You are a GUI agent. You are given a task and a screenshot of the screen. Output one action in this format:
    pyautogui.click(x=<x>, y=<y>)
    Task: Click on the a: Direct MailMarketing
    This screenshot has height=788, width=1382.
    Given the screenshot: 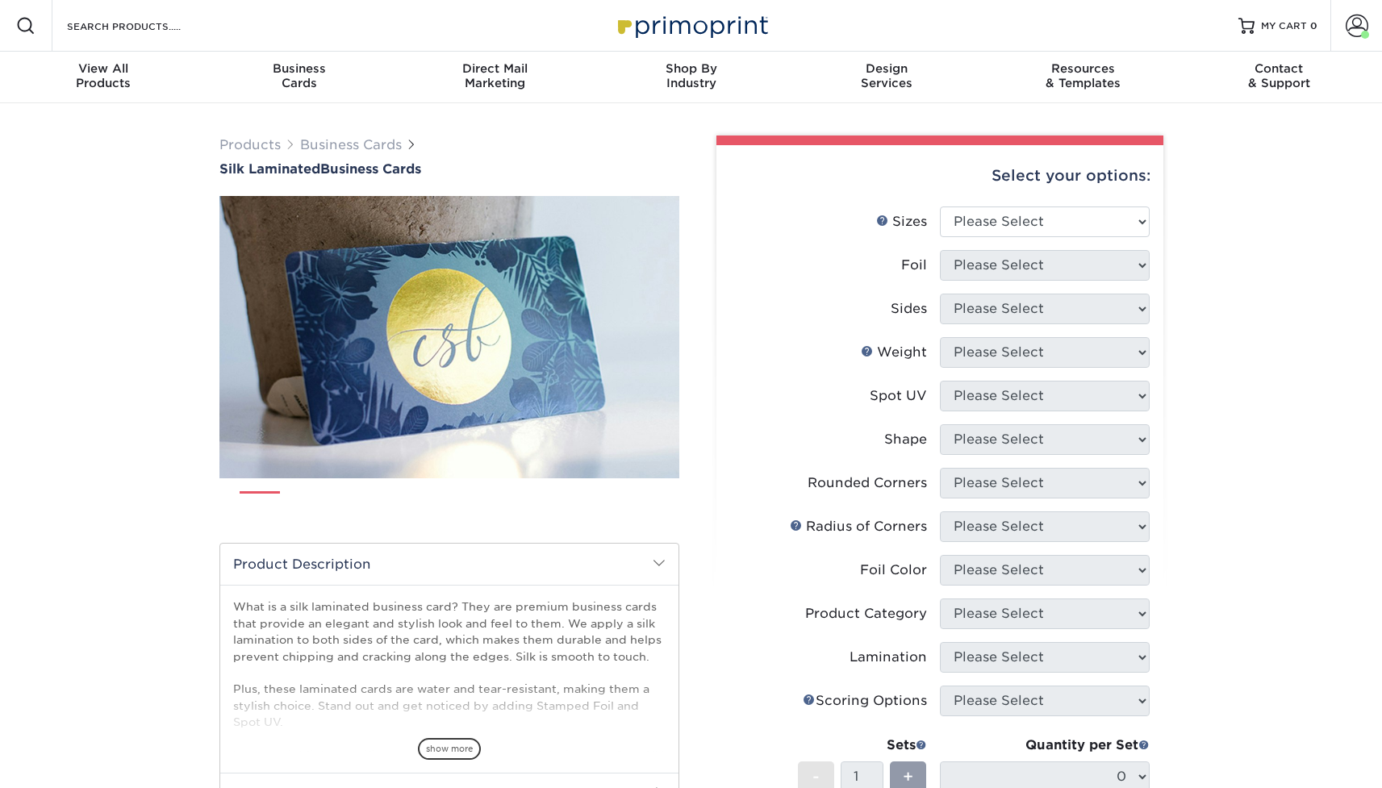 What is the action you would take?
    pyautogui.click(x=495, y=77)
    